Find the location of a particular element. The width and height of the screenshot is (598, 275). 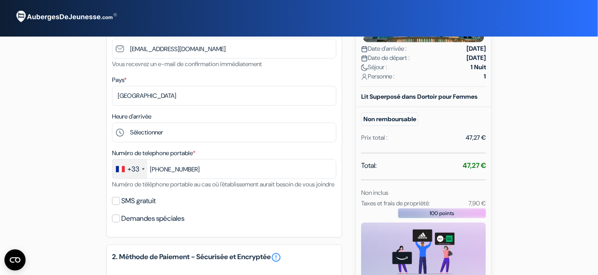

span: Date d'arrivée : is located at coordinates (384, 49).